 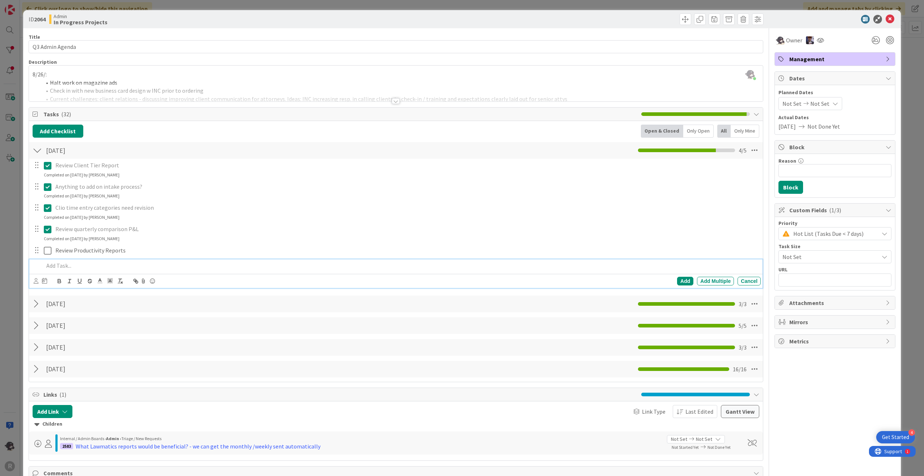 What do you see at coordinates (38, 6) in the screenshot?
I see `div: 1` at bounding box center [38, 6].